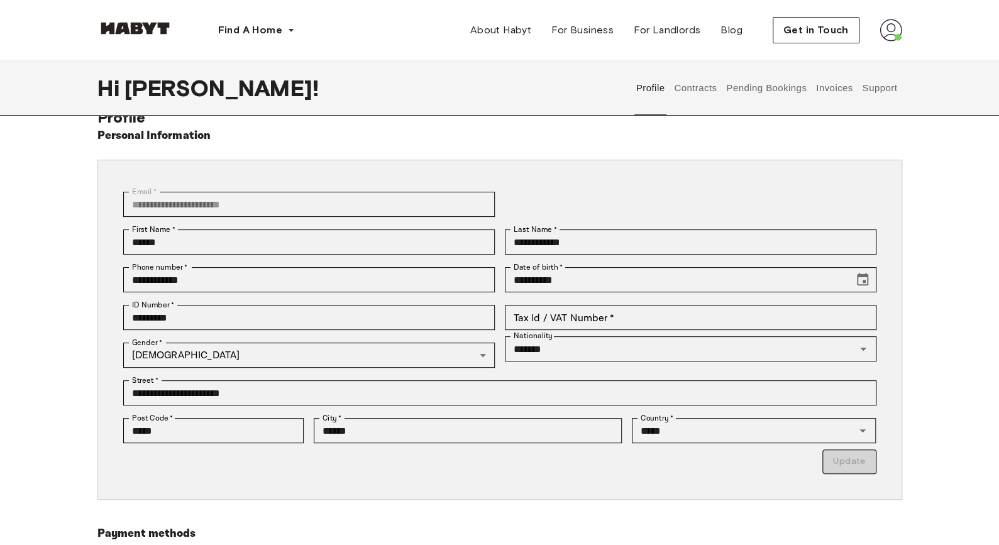 This screenshot has height=545, width=999. I want to click on button: Find A Home, so click(257, 30).